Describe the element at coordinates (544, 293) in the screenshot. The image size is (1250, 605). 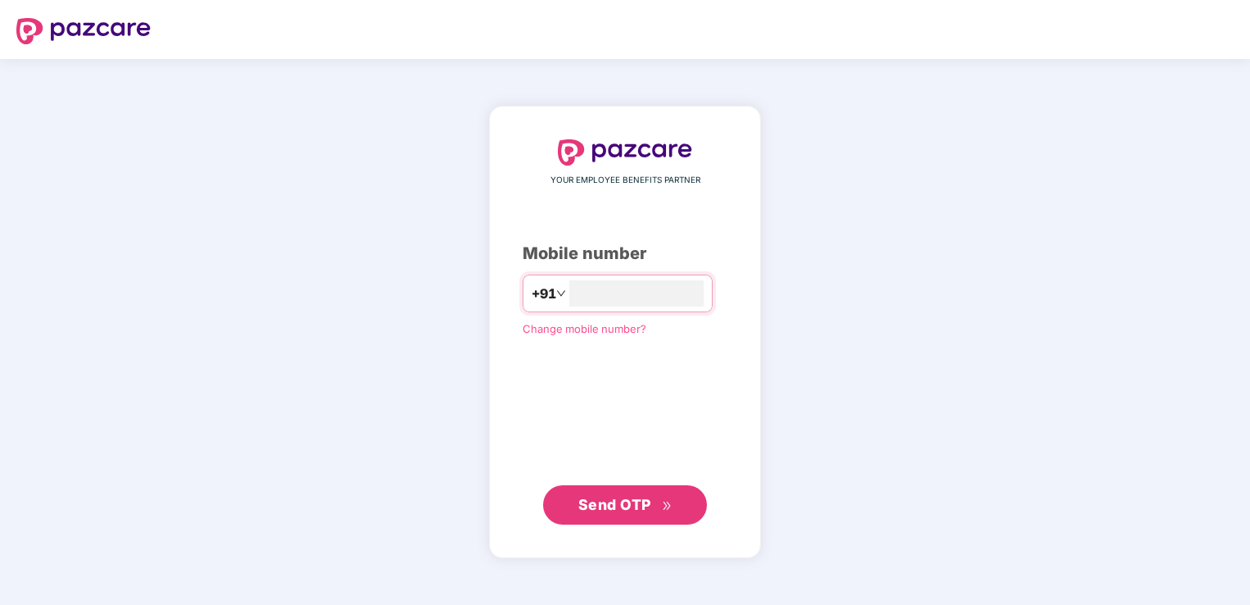
I see `span: +91` at that location.